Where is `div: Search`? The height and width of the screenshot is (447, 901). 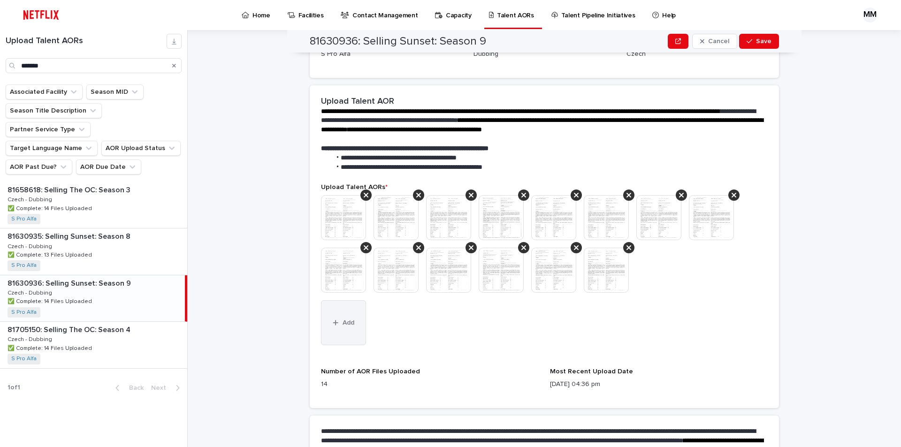 div: Search is located at coordinates (93, 66).